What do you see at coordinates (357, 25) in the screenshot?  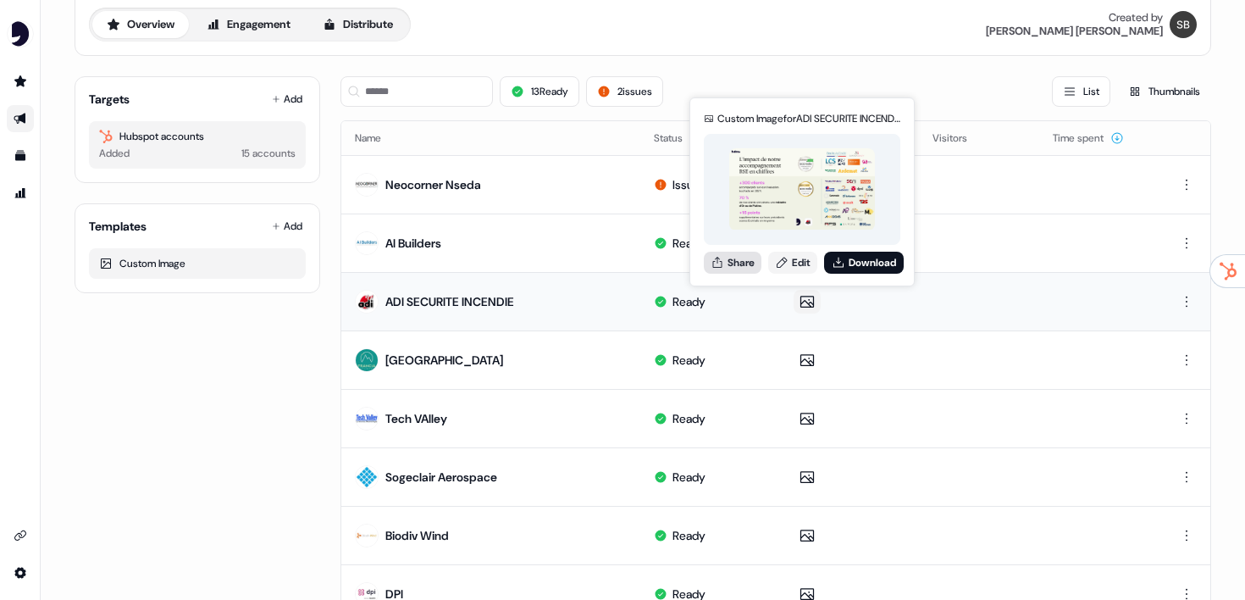 I see `a: Distribute` at bounding box center [357, 25].